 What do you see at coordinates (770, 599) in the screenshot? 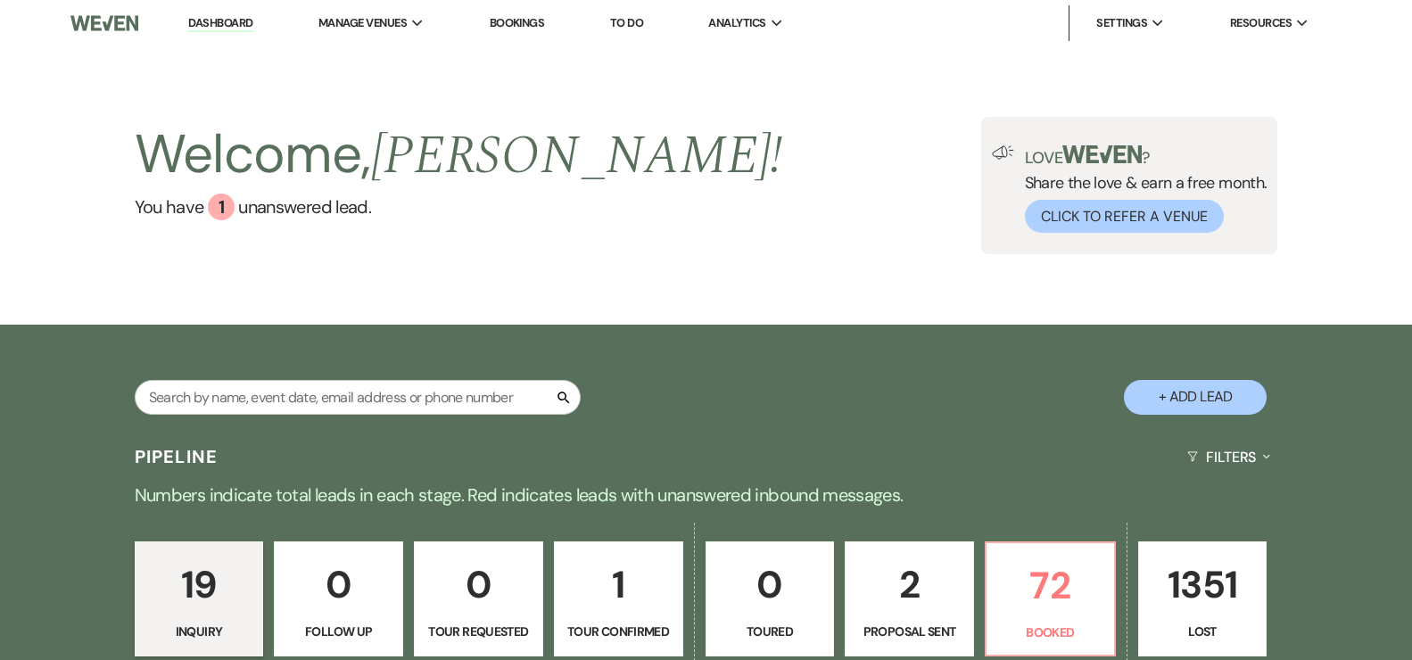
I see `a: 0Toured` at bounding box center [770, 599].